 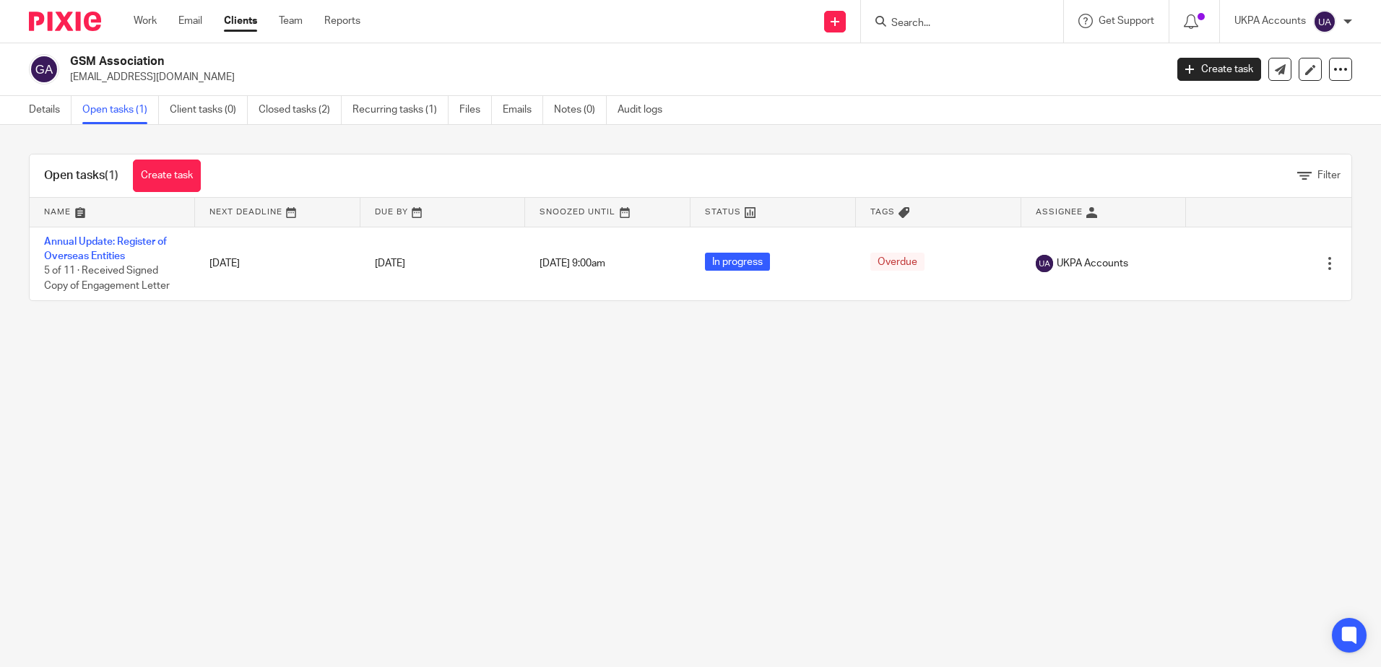 What do you see at coordinates (1270, 21) in the screenshot?
I see `p: UKPA Accounts` at bounding box center [1270, 21].